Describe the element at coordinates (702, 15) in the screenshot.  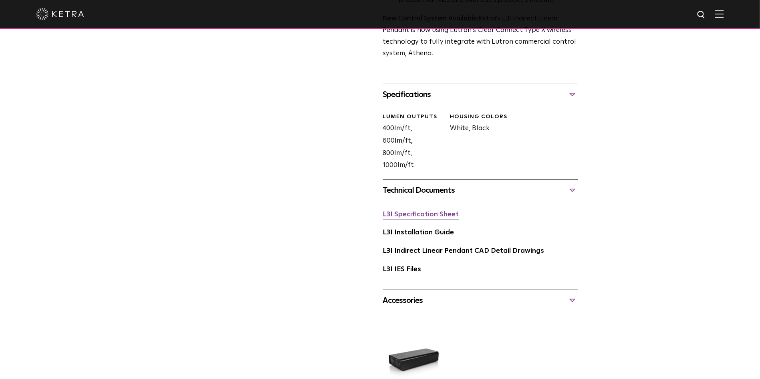
I see `img: search icon` at that location.